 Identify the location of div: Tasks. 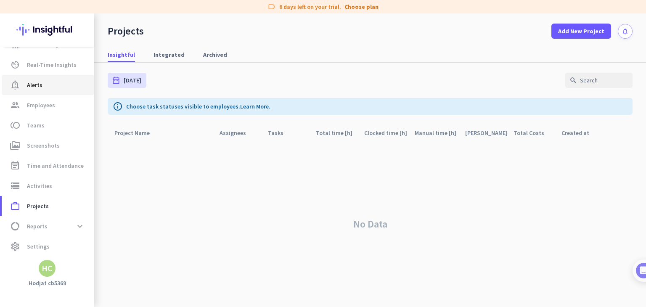
(281, 133).